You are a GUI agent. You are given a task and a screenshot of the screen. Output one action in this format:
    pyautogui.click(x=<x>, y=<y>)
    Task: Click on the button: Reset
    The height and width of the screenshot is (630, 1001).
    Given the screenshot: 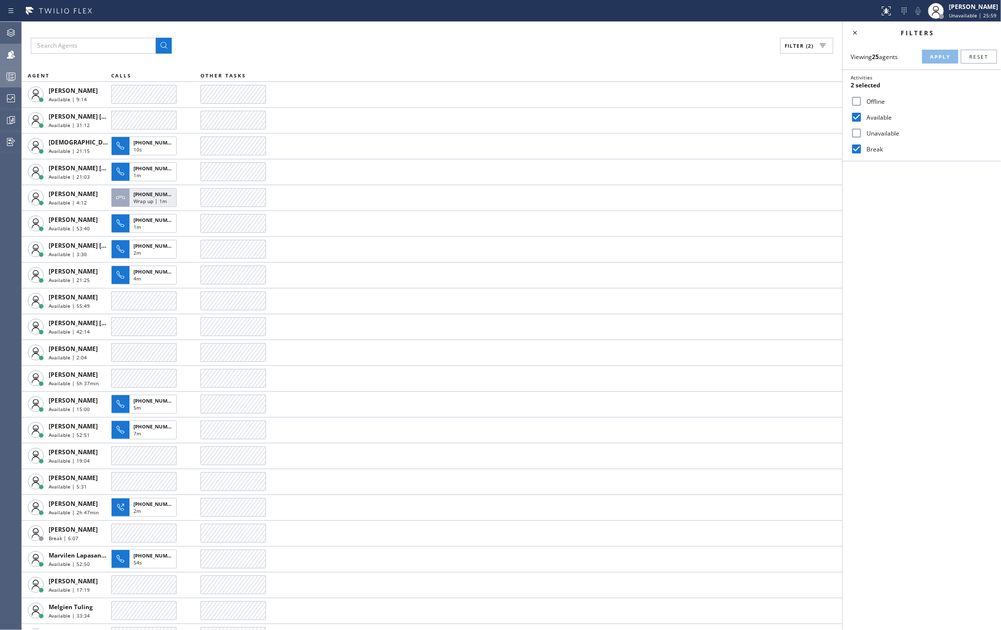 What is the action you would take?
    pyautogui.click(x=978, y=57)
    